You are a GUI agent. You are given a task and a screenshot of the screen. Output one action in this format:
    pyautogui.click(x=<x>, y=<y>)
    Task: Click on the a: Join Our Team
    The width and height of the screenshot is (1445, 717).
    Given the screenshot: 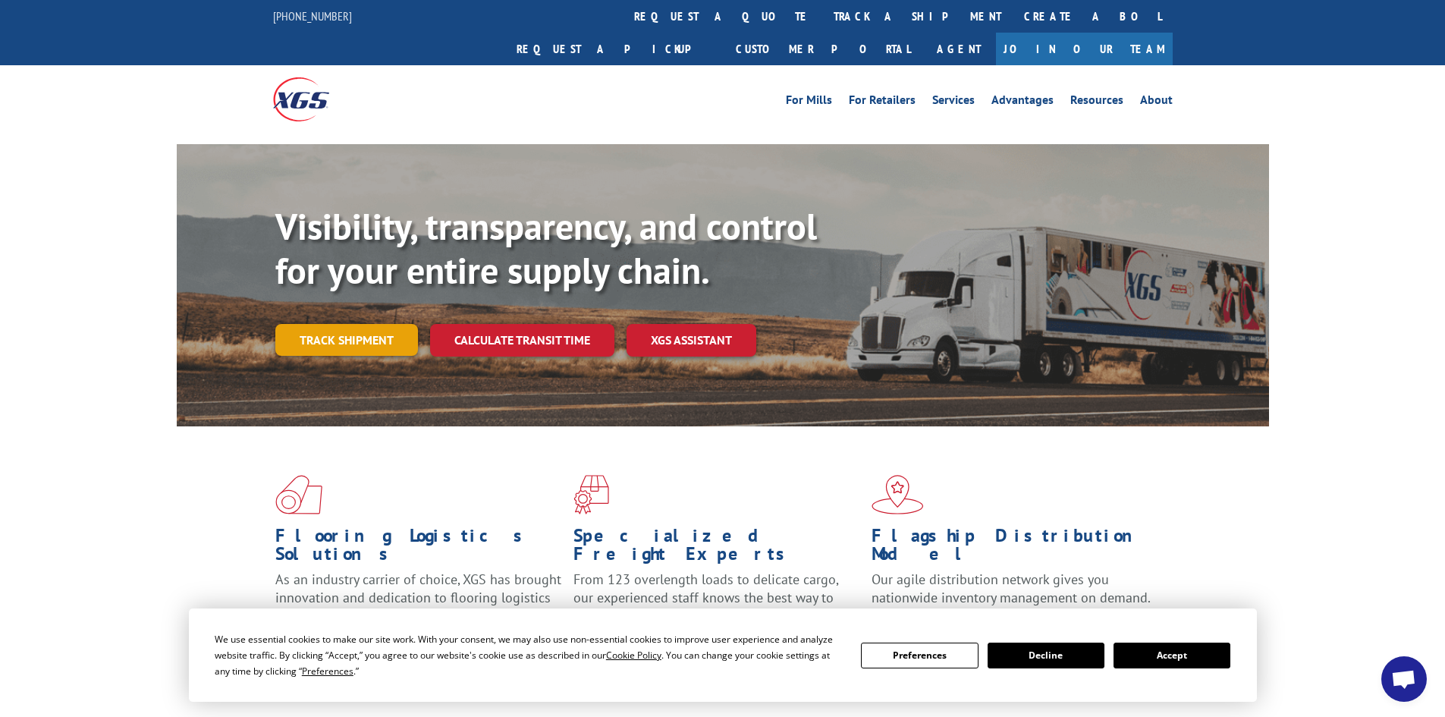 What is the action you would take?
    pyautogui.click(x=1084, y=49)
    